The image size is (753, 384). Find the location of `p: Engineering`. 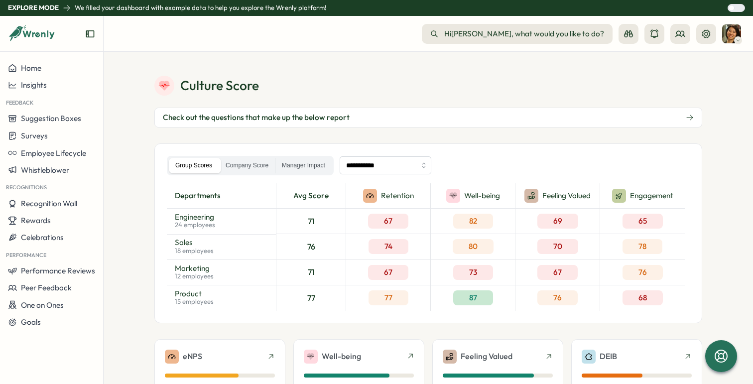

p: Engineering is located at coordinates (195, 217).